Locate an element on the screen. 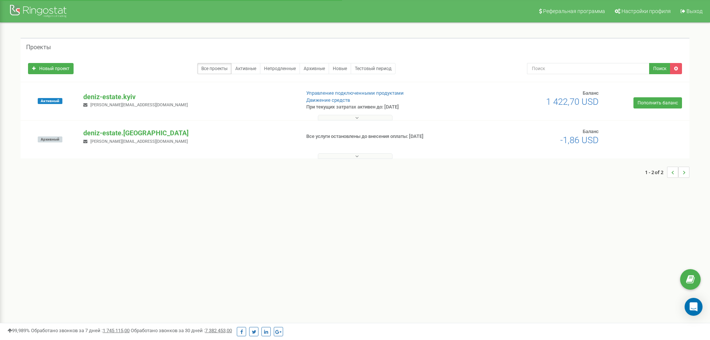 This screenshot has width=710, height=340. span: Выход is located at coordinates (694, 11).